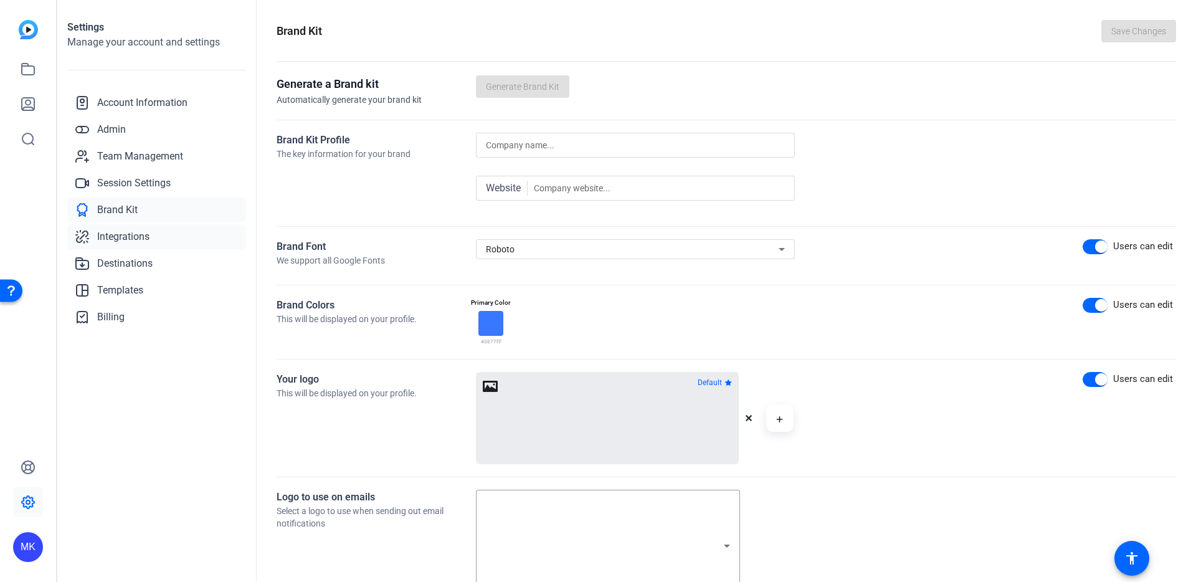 This screenshot has height=582, width=1196. Describe the element at coordinates (156, 290) in the screenshot. I see `a: Templates` at that location.